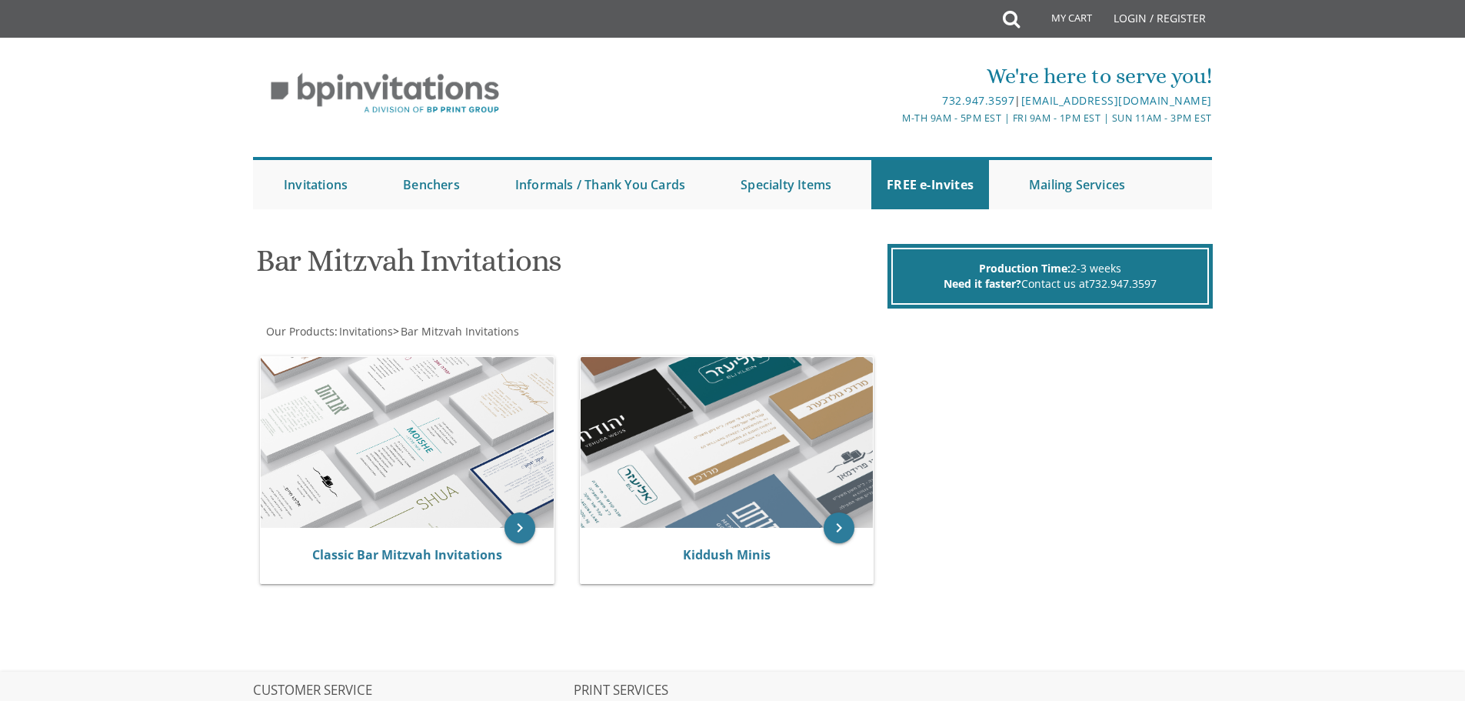 Image resolution: width=1465 pixels, height=701 pixels. Describe the element at coordinates (570, 266) in the screenshot. I see `h1: Bar Mitzvah Invitations` at that location.